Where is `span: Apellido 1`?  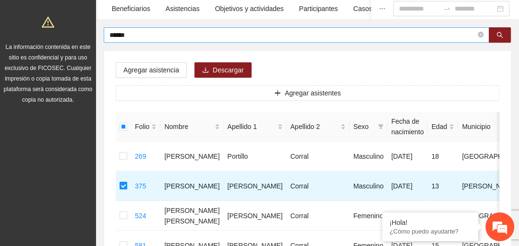
span: Apellido 1 is located at coordinates (252, 127).